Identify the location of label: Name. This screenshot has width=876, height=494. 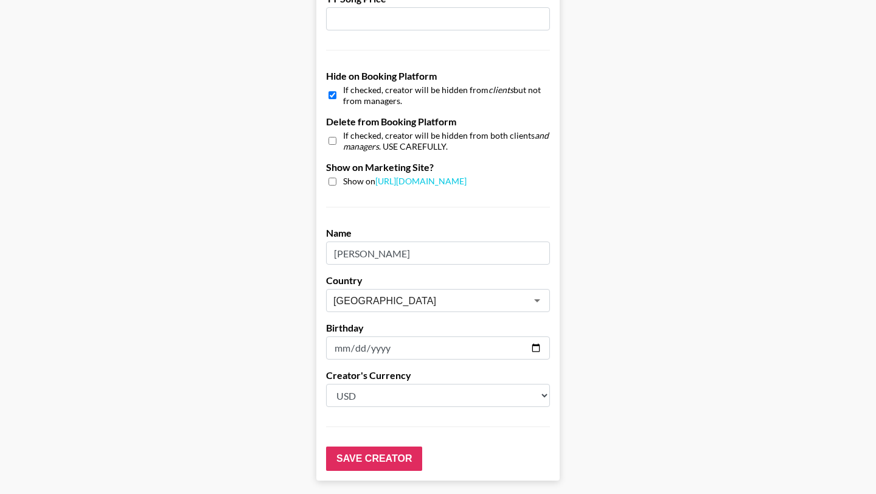
(438, 233).